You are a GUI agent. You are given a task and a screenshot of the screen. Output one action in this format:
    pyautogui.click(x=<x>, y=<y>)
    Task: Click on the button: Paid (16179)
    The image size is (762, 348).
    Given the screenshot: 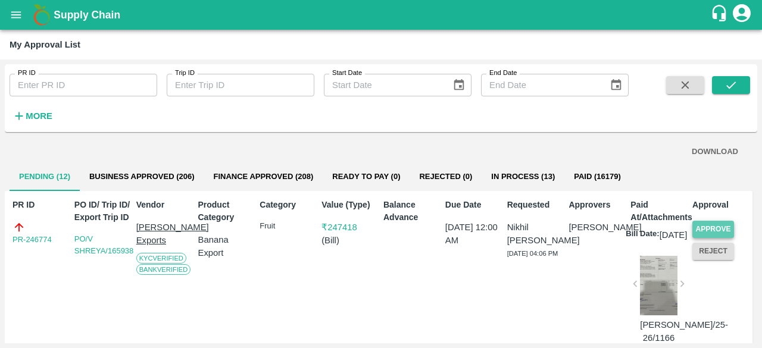 What is the action you would take?
    pyautogui.click(x=597, y=177)
    